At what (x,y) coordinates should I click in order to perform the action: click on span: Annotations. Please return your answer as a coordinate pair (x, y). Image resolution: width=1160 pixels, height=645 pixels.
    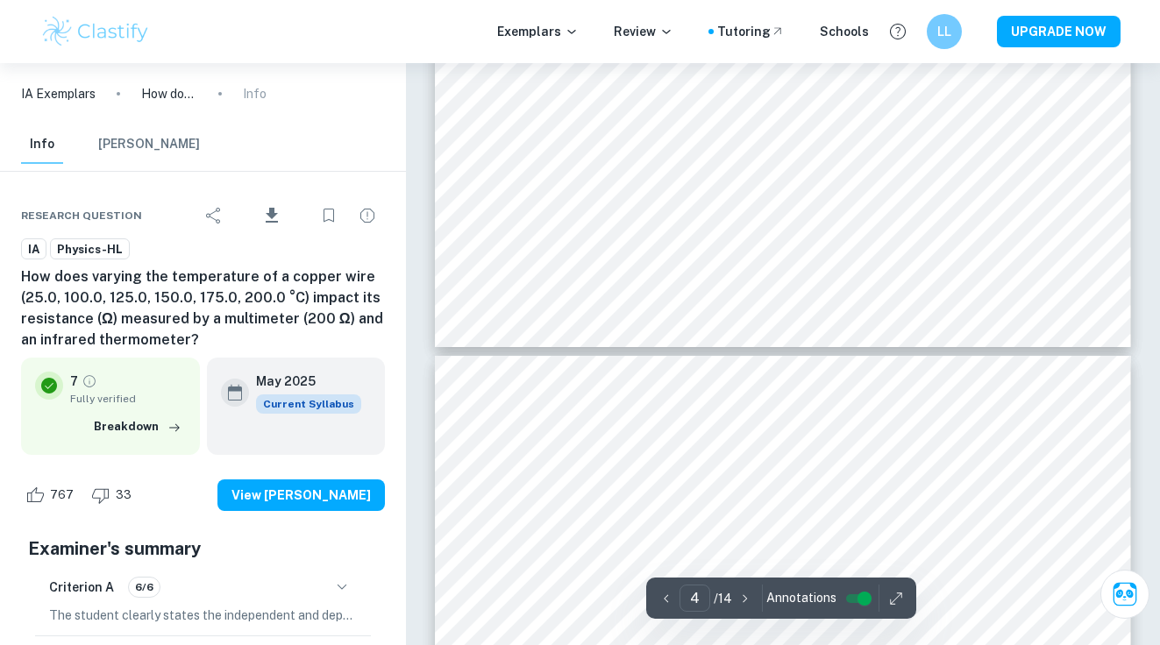
    Looking at the image, I should click on (802, 598).